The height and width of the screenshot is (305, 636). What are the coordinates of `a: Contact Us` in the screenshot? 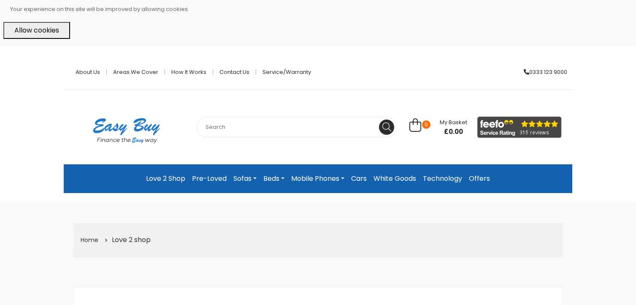 It's located at (235, 72).